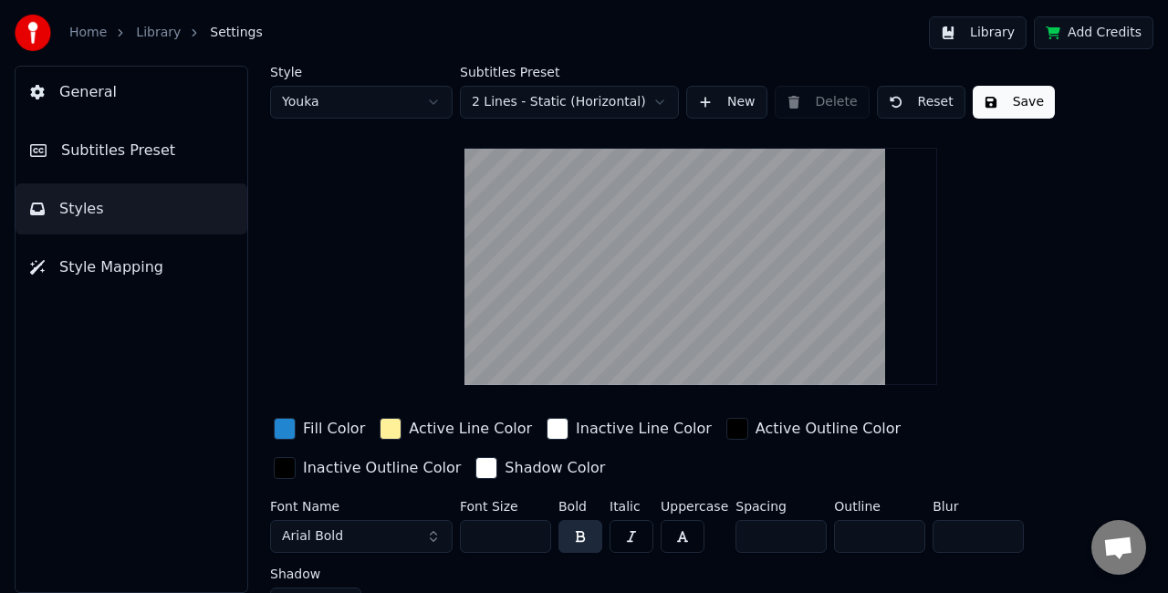  Describe the element at coordinates (1014, 102) in the screenshot. I see `button: Save` at that location.